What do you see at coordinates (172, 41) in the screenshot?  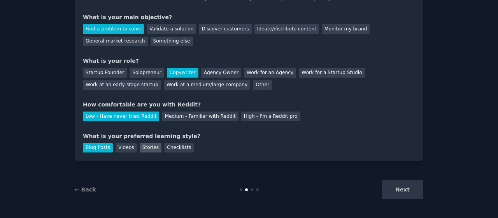 I see `div: Something else` at bounding box center [172, 41].